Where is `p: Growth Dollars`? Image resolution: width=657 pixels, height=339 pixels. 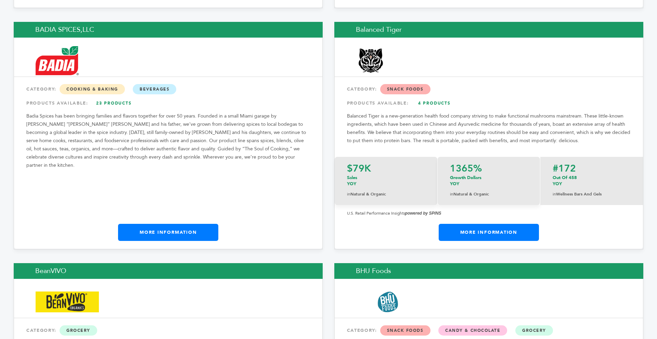
p: Growth Dollars is located at coordinates (489, 181).